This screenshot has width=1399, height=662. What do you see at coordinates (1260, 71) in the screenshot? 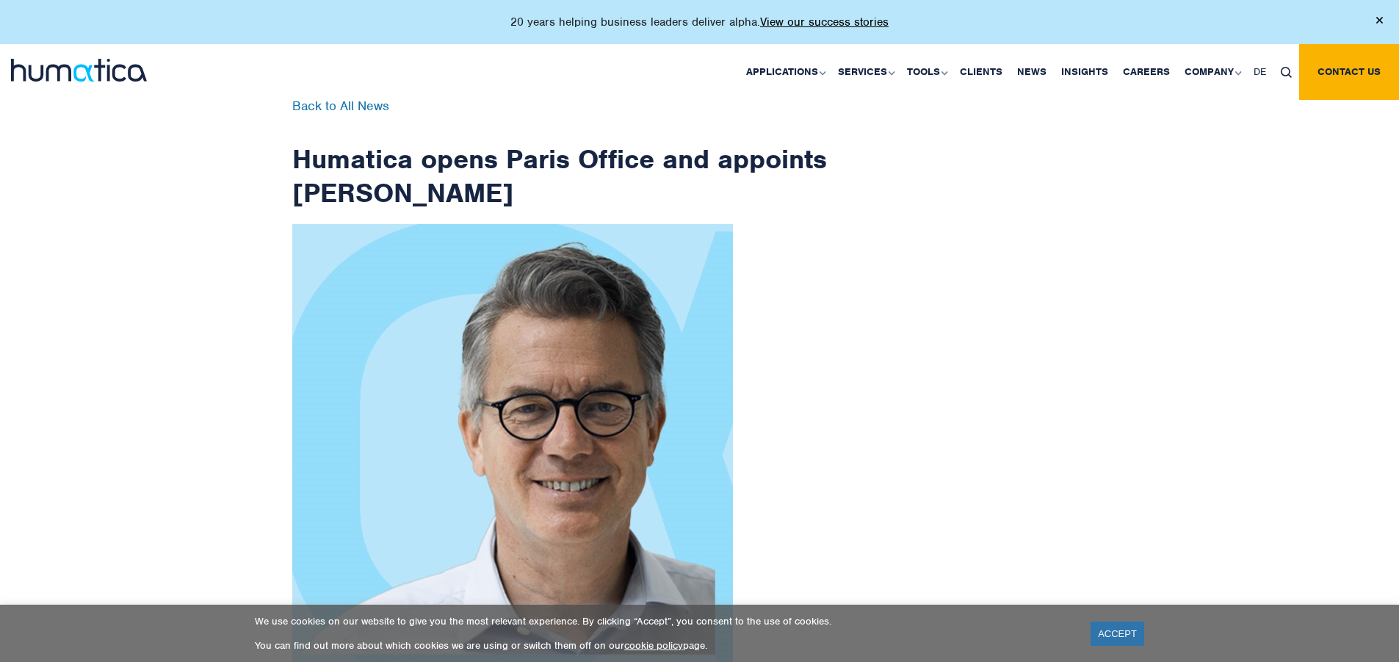
I see `span: DE` at bounding box center [1260, 71].